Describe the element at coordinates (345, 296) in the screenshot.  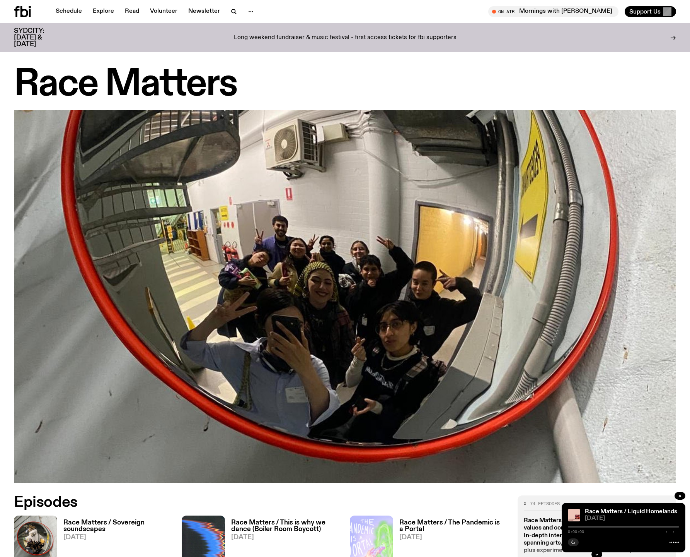
I see `img: A photo of the Race Matters team taken in a rear view or "blindside" mirror. A bunch of people of...` at that location.